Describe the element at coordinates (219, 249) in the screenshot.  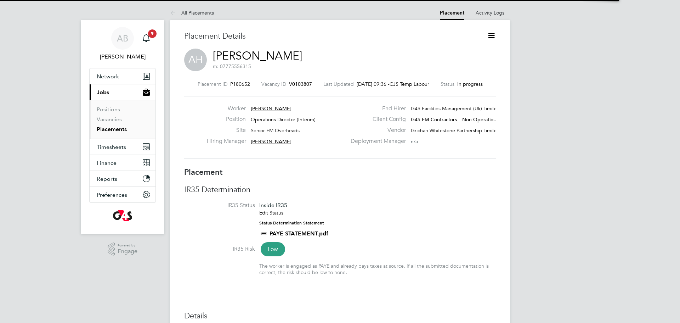
I see `label: IR35 Risk` at that location.